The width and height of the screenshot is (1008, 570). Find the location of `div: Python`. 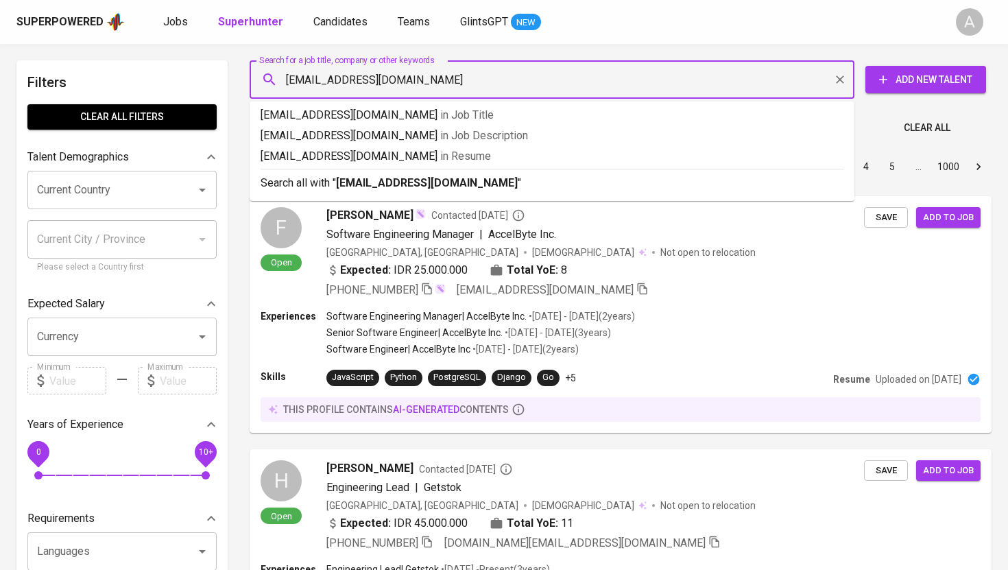

div: Python is located at coordinates (403, 377).